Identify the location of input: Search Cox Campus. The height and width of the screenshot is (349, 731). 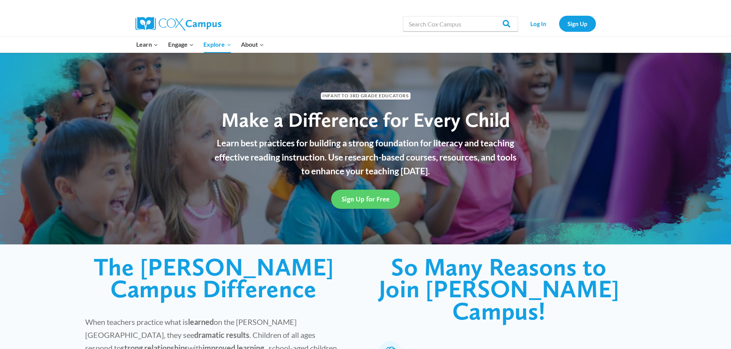
(460, 24).